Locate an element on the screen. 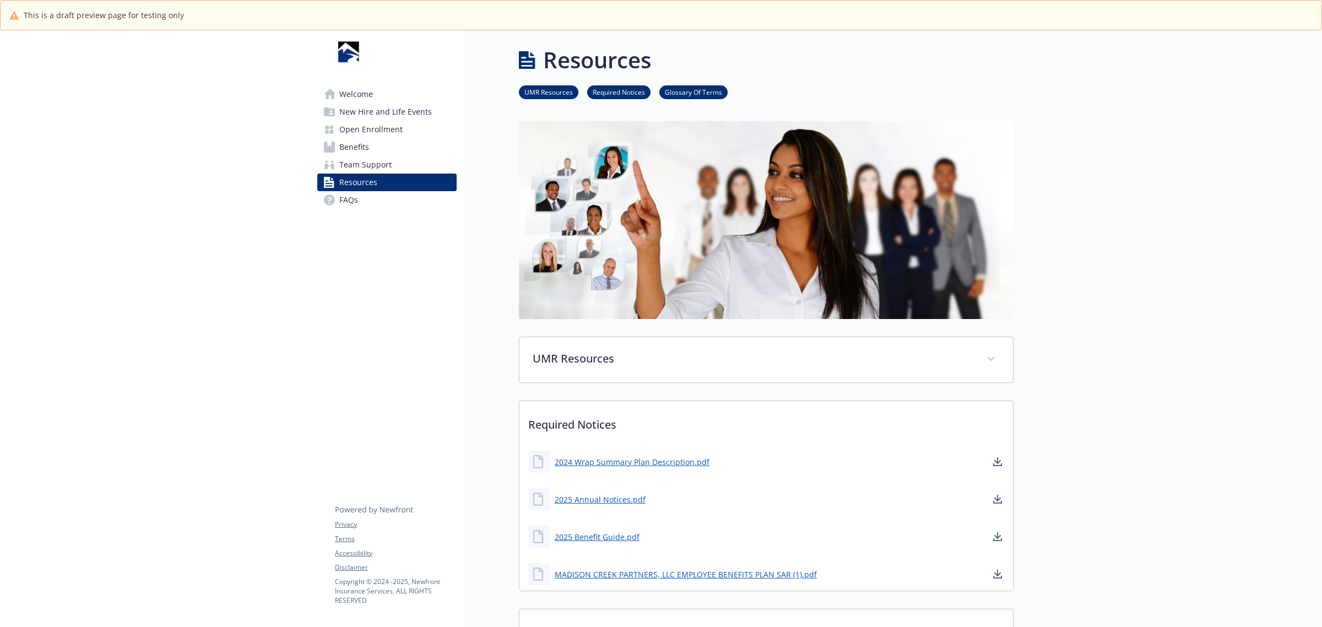 The width and height of the screenshot is (1322, 627). a: FAQs is located at coordinates (387, 200).